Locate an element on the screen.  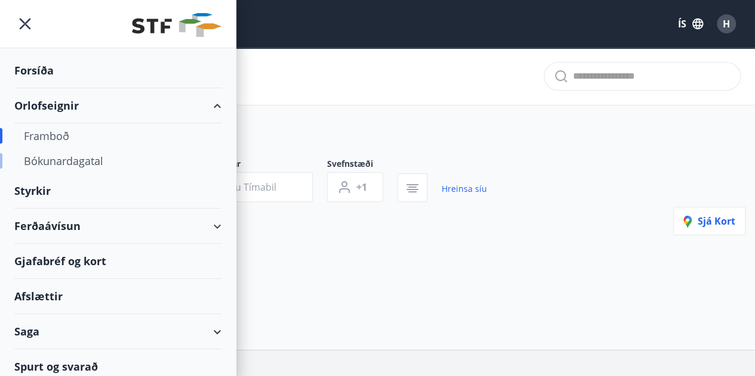
span: H is located at coordinates (726, 24).